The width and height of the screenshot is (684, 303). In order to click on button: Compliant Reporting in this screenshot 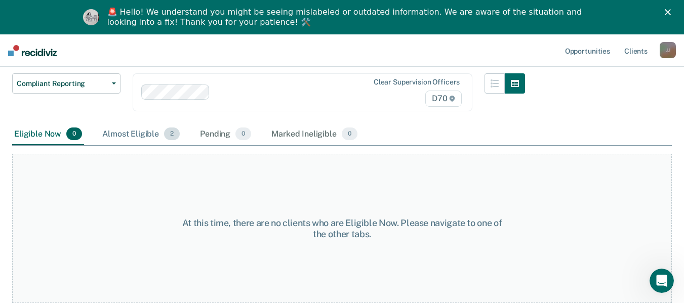, I will do `click(66, 84)`.